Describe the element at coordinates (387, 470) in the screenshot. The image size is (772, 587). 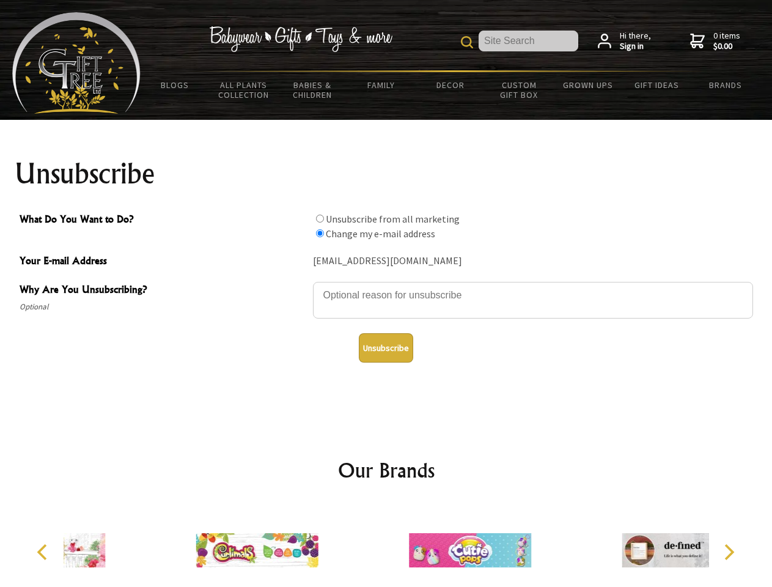
I see `h2: Our Brands` at that location.